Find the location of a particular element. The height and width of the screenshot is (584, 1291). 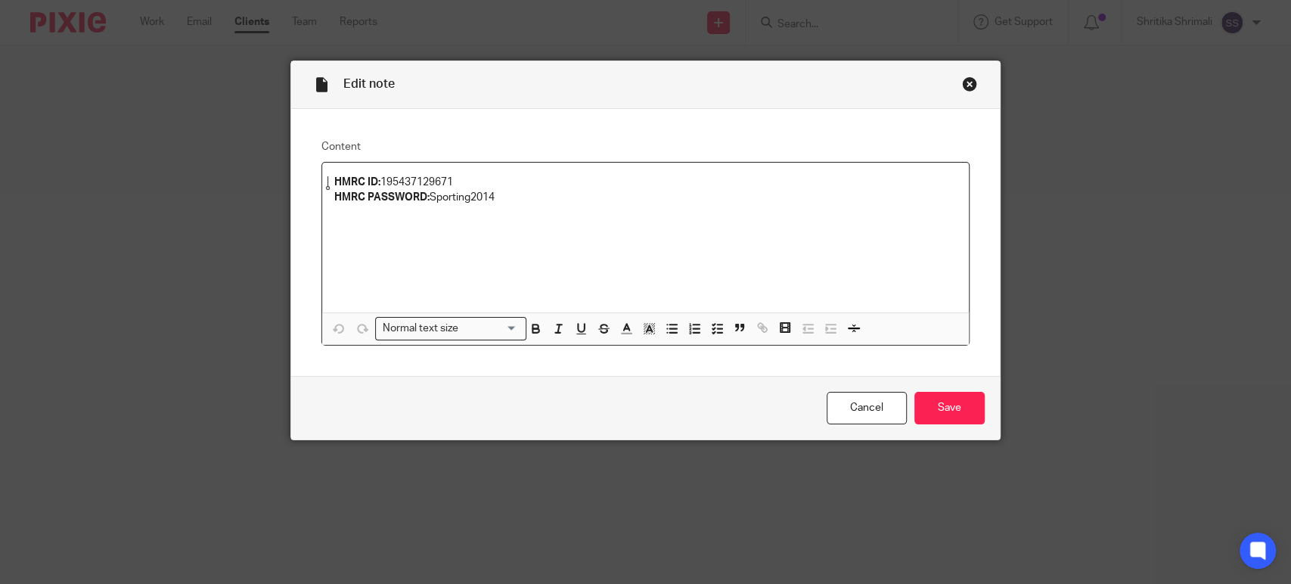

strong: HMRC PASSWORD: is located at coordinates (382, 197).